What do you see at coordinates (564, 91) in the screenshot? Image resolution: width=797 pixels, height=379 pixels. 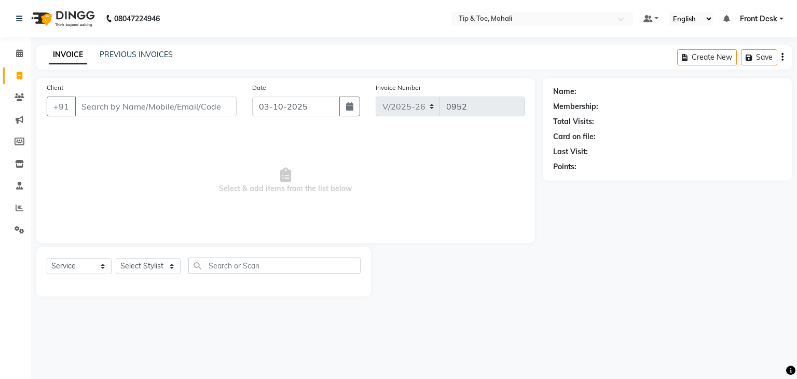 I see `div: Name:` at bounding box center [564, 91].